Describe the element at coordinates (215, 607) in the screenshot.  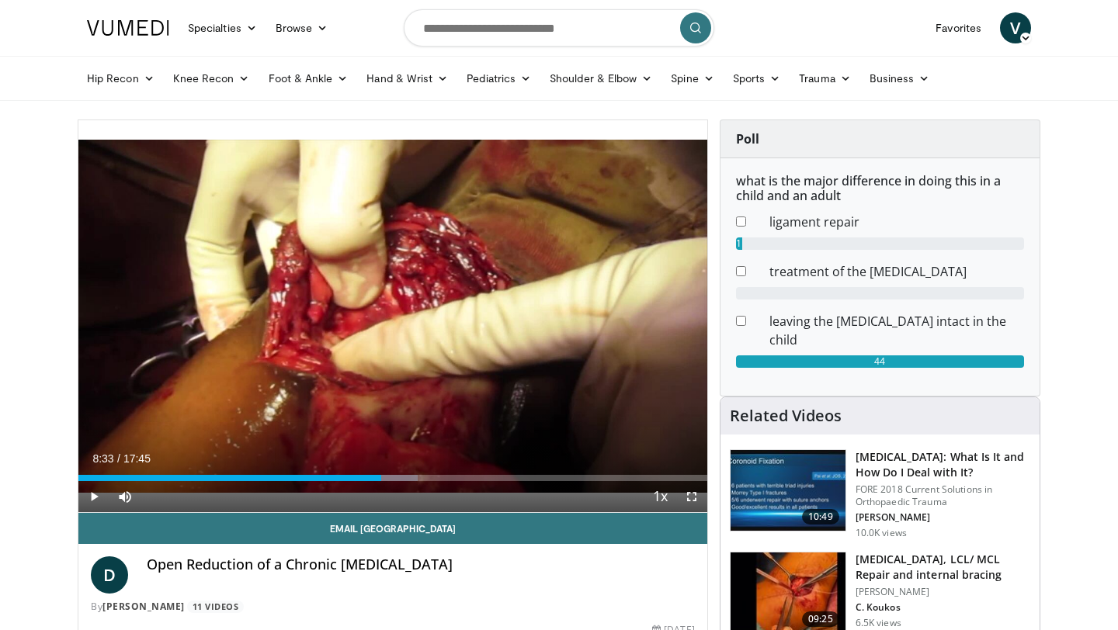
I see `a: 11 Videos` at that location.